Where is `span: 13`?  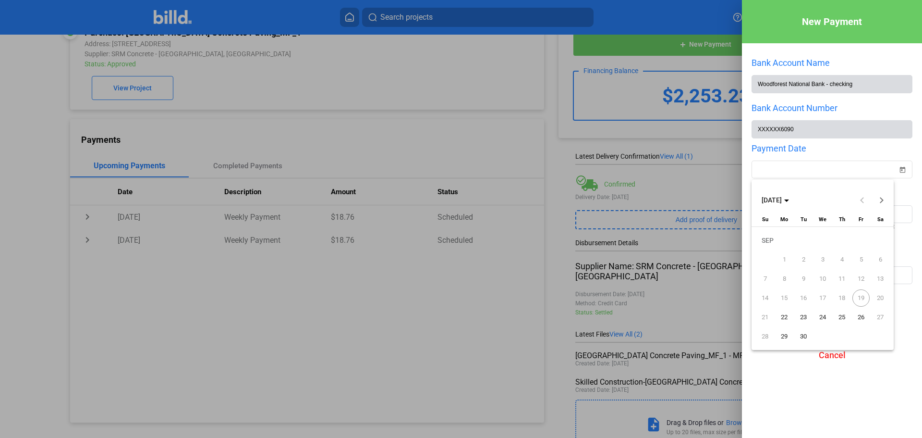
span: 13 is located at coordinates (880, 279).